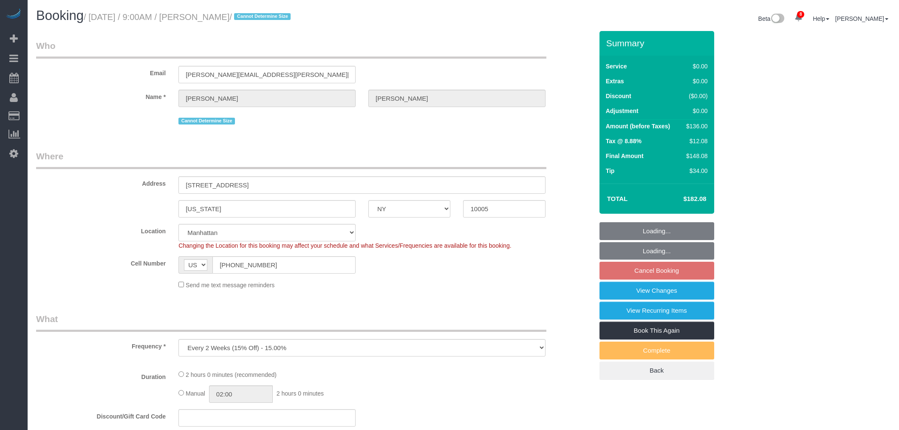 Image resolution: width=899 pixels, height=430 pixels. I want to click on a: View Changes, so click(657, 291).